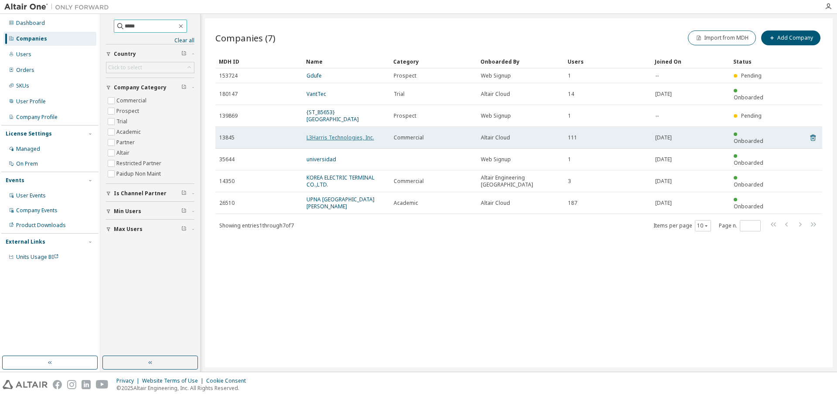  I want to click on div: Onboarded By, so click(520, 61).